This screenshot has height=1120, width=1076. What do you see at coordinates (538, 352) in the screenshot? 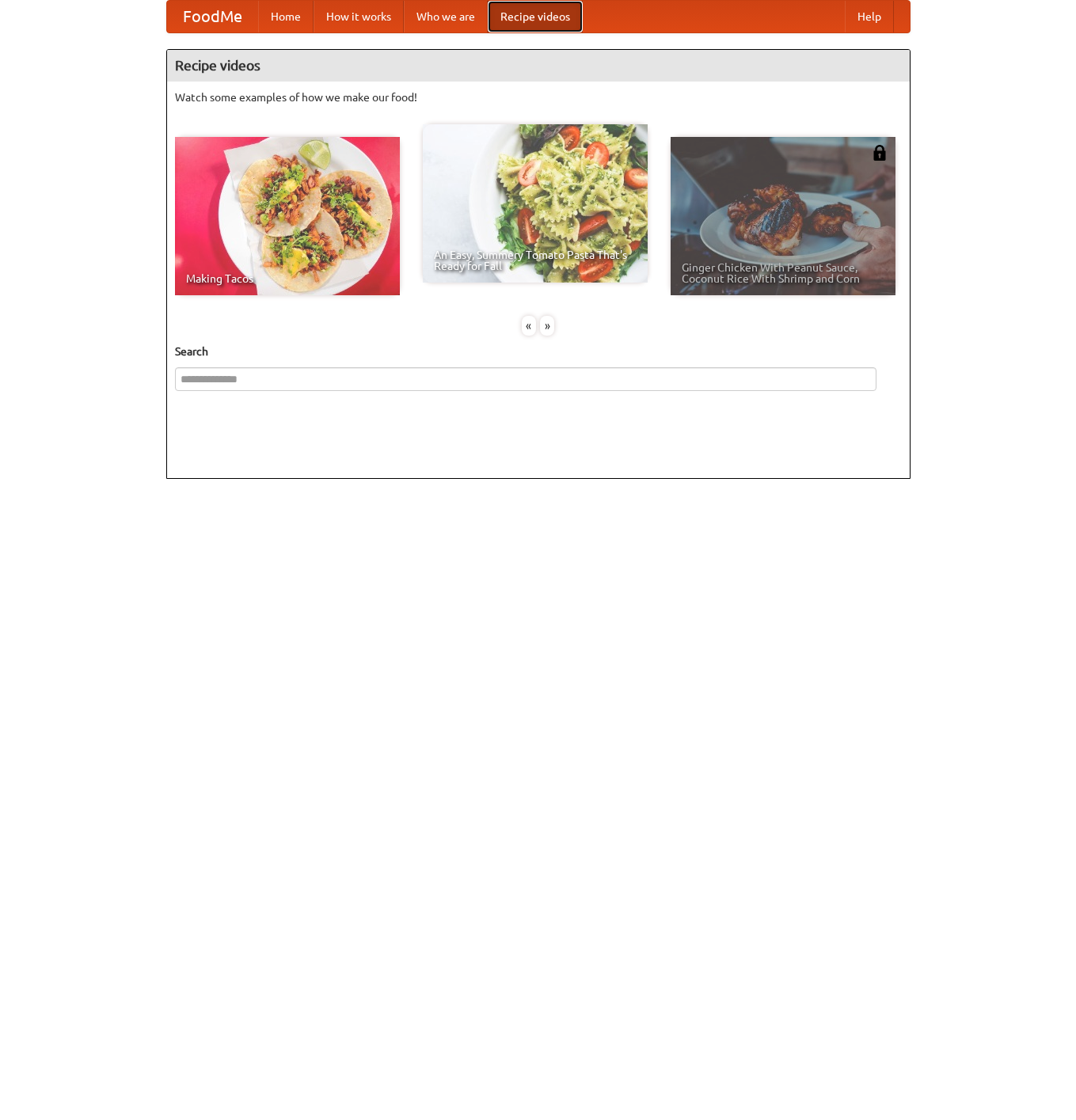
I see `h5: Search` at bounding box center [538, 352].